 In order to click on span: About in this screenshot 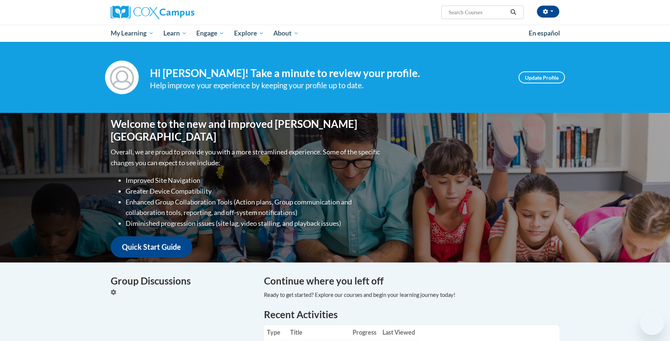, I will do `click(286, 33)`.